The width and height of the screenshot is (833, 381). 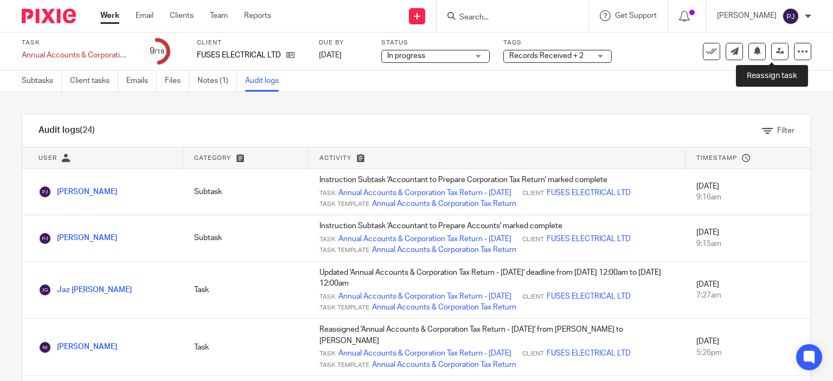 What do you see at coordinates (335, 158) in the screenshot?
I see `span: Activity` at bounding box center [335, 158].